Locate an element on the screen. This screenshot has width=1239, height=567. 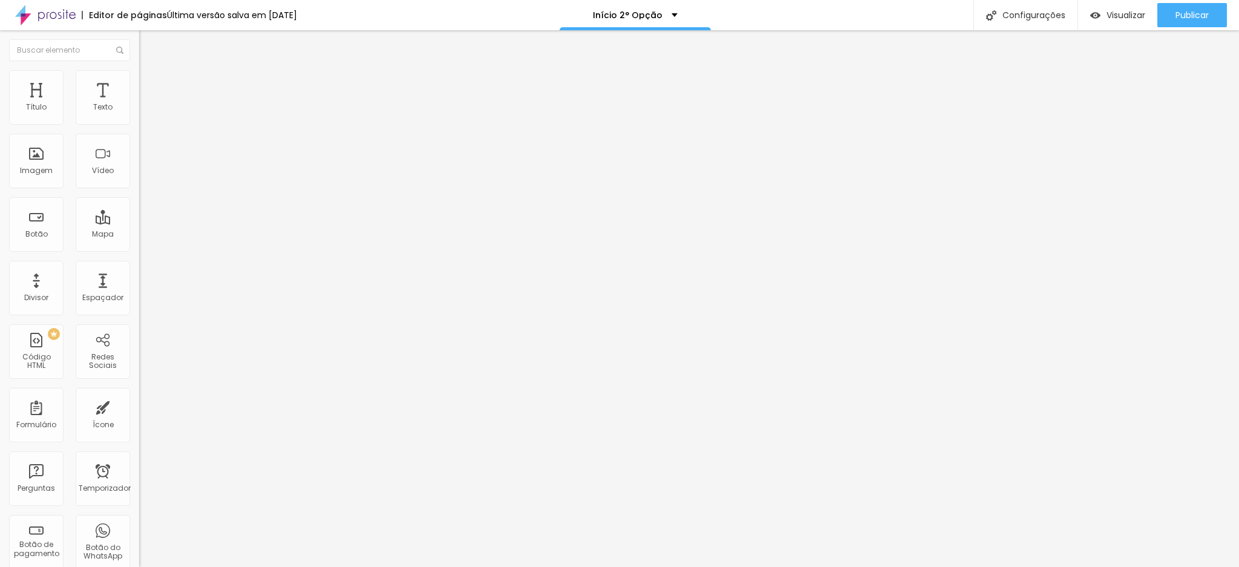
font: Visualizar is located at coordinates (1126, 15).